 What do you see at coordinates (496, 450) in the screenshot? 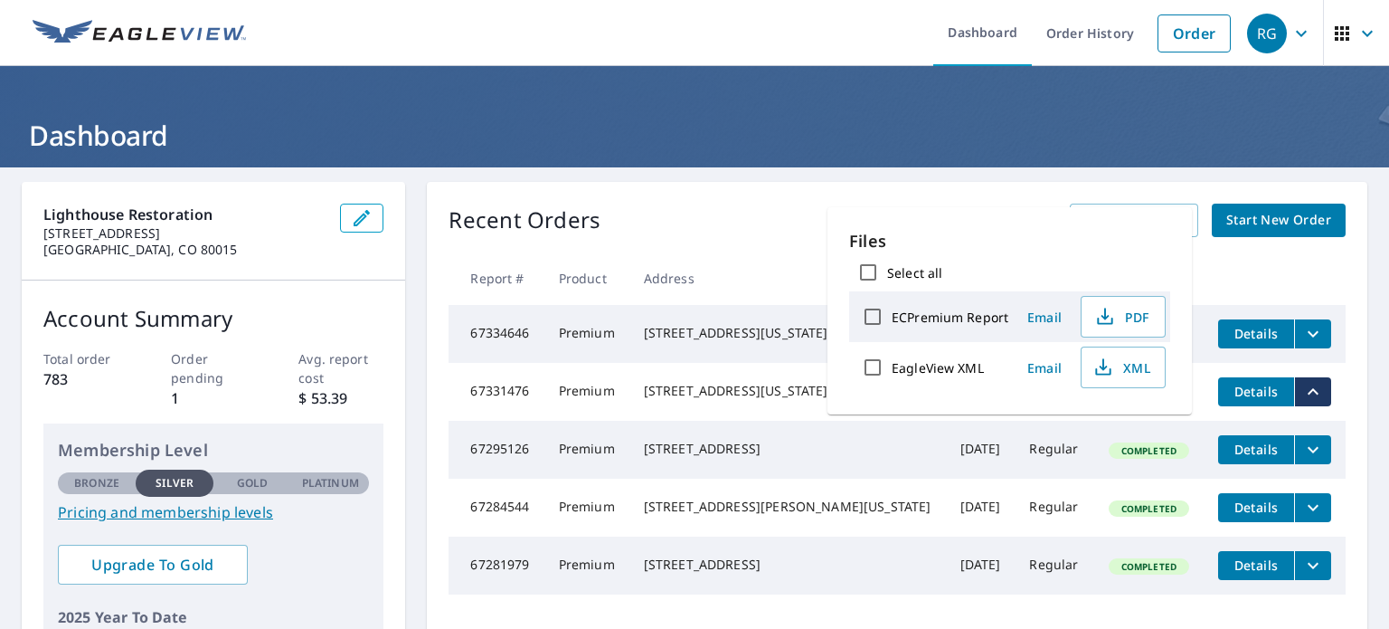
I see `td: 67295126` at bounding box center [496, 450].